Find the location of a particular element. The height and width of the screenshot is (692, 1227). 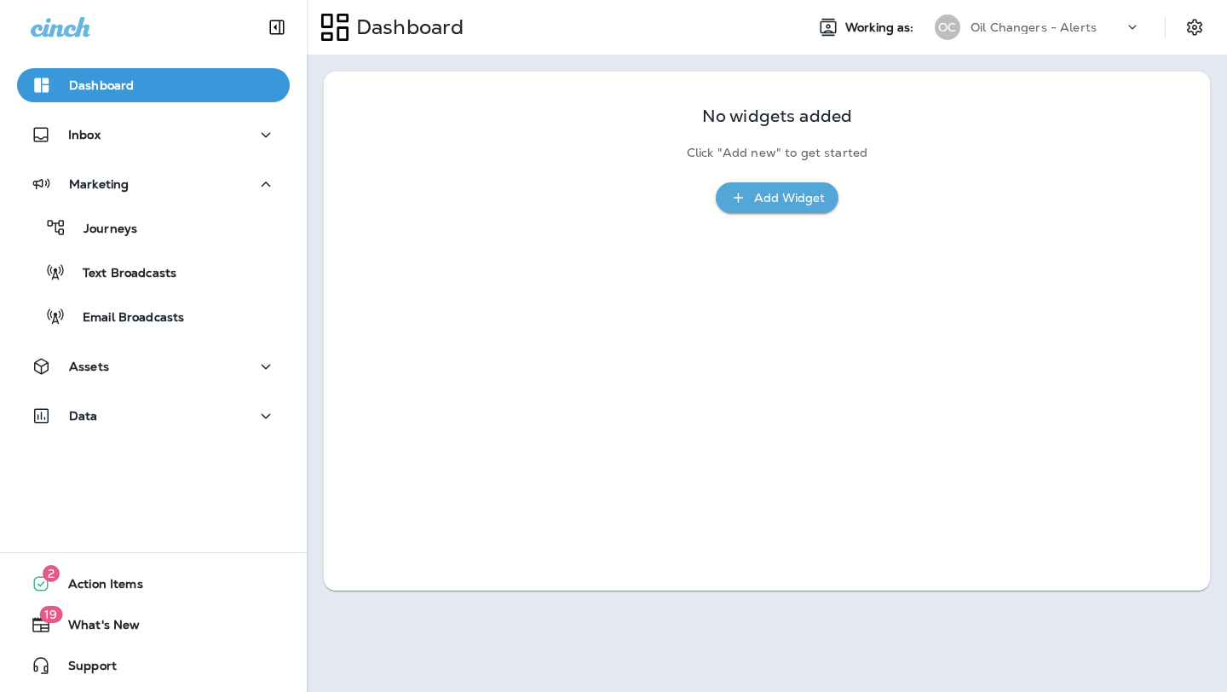

button: 2Action Items is located at coordinates (153, 584).